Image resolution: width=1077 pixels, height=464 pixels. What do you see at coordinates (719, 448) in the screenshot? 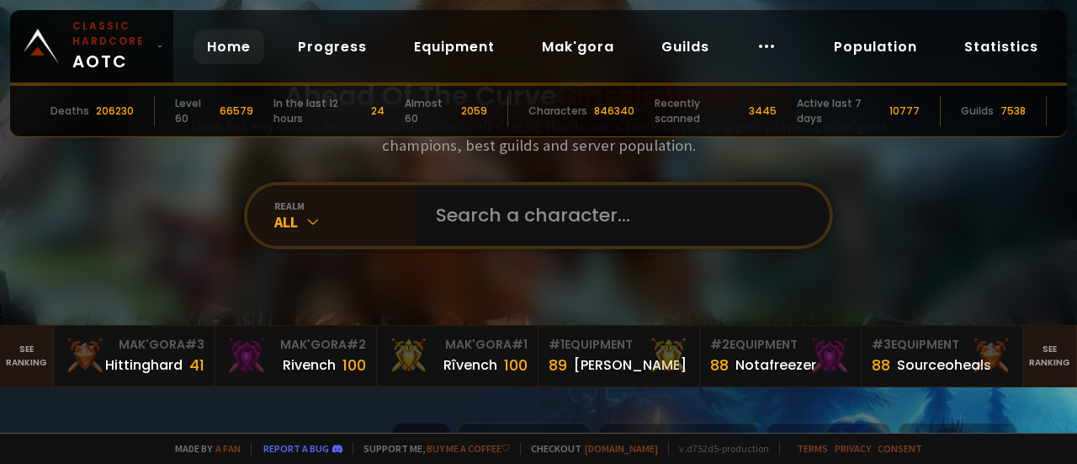
I see `span: v. d752d5 - production` at bounding box center [719, 448].